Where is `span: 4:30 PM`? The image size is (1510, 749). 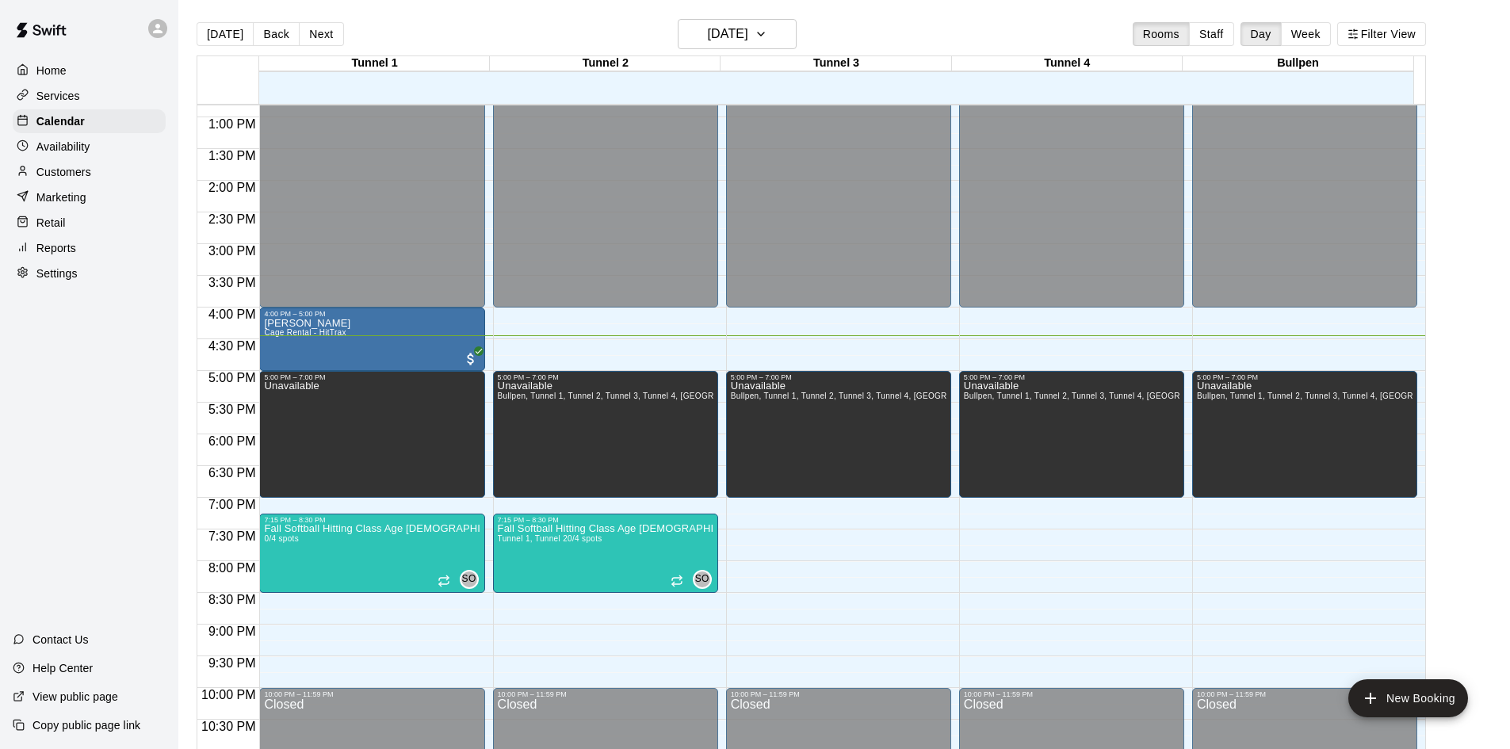 span: 4:30 PM is located at coordinates (232, 346).